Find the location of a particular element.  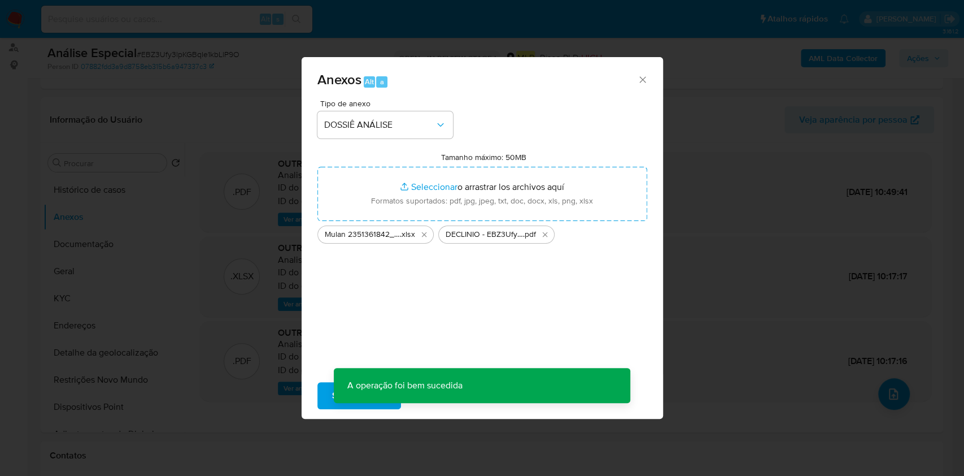

span: DOSSIÊ ANÁLISE is located at coordinates (380, 125).